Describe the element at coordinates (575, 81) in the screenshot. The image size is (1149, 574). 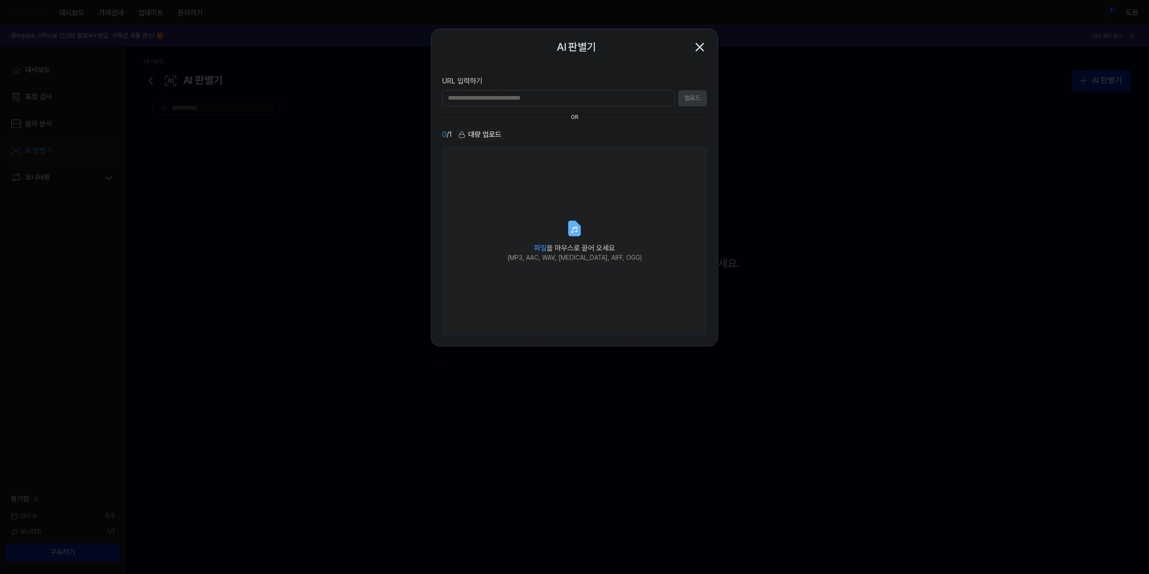
I see `label: URL 입력하기` at that location.